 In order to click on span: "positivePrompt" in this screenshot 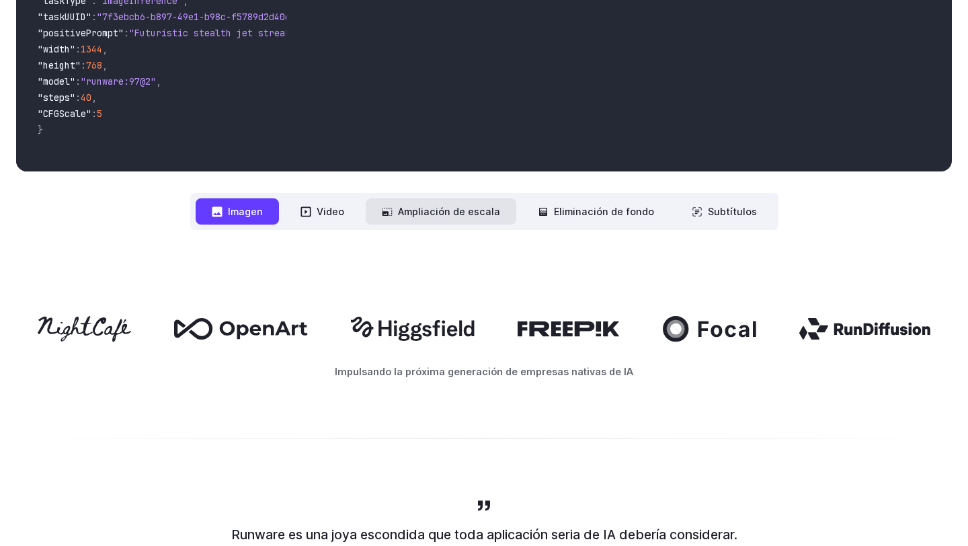, I will do `click(81, 33)`.